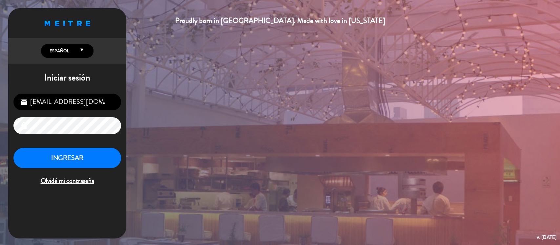 This screenshot has width=560, height=245. Describe the element at coordinates (24, 126) in the screenshot. I see `i: lock` at that location.